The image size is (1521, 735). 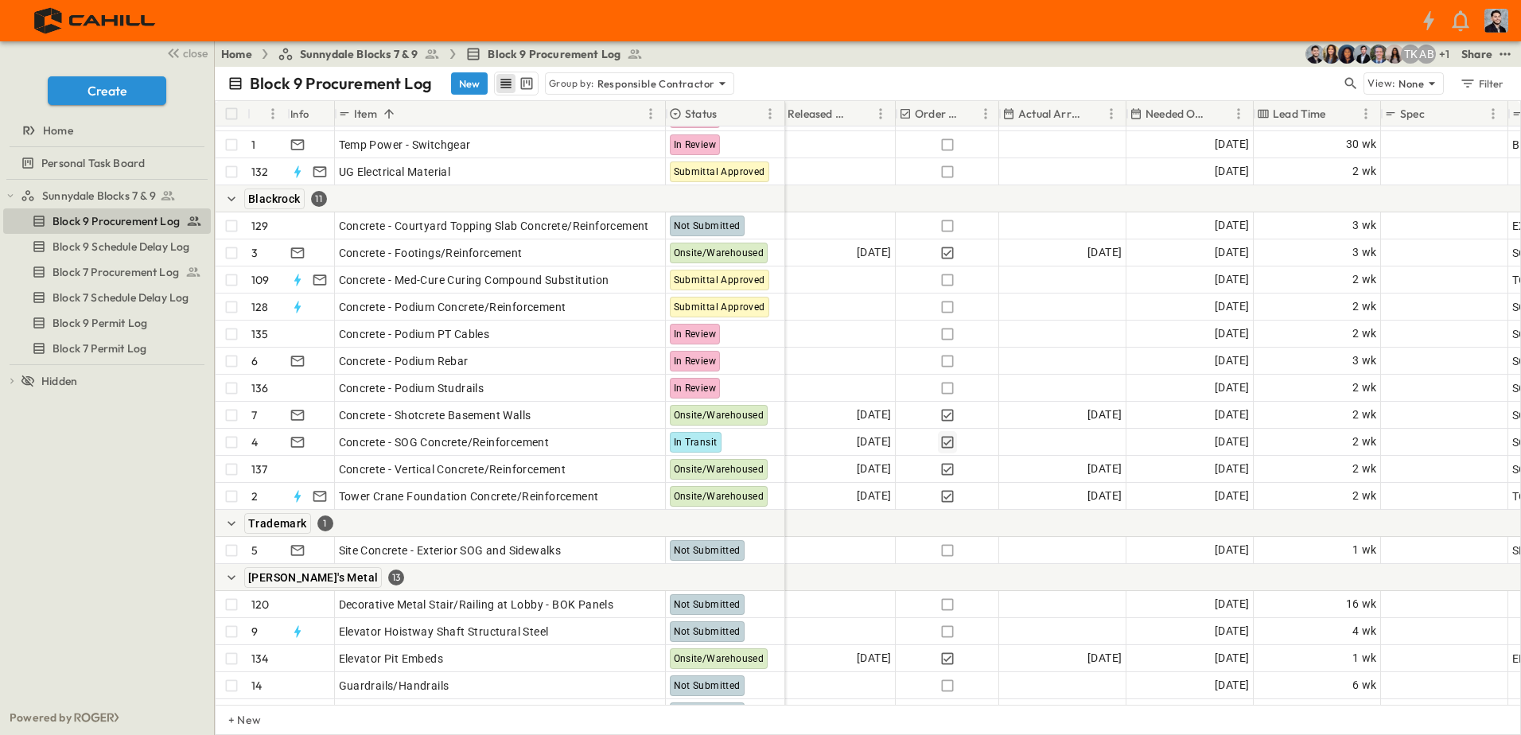 What do you see at coordinates (260, 307) in the screenshot?
I see `p: 128` at bounding box center [260, 307].